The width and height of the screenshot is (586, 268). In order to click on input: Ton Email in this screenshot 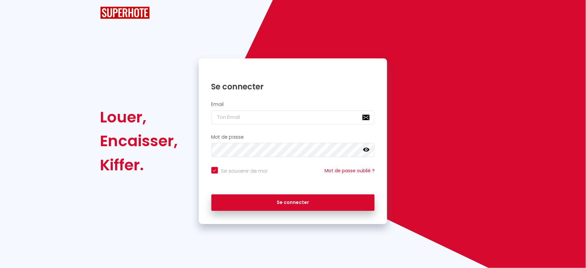, I will do `click(293, 117)`.